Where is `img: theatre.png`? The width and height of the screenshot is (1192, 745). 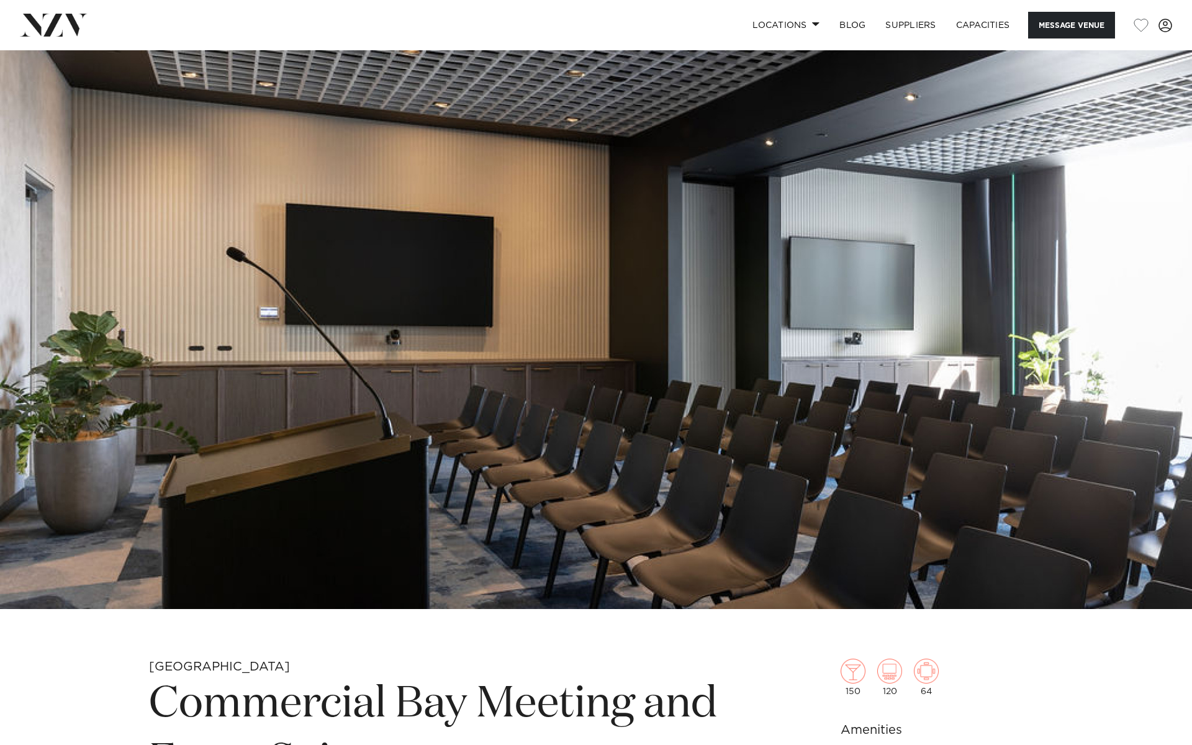
img: theatre.png is located at coordinates (889, 671).